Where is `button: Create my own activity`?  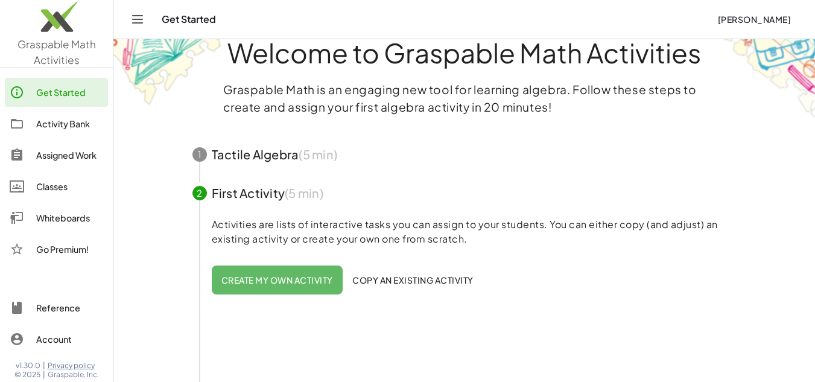 button: Create my own activity is located at coordinates (277, 280).